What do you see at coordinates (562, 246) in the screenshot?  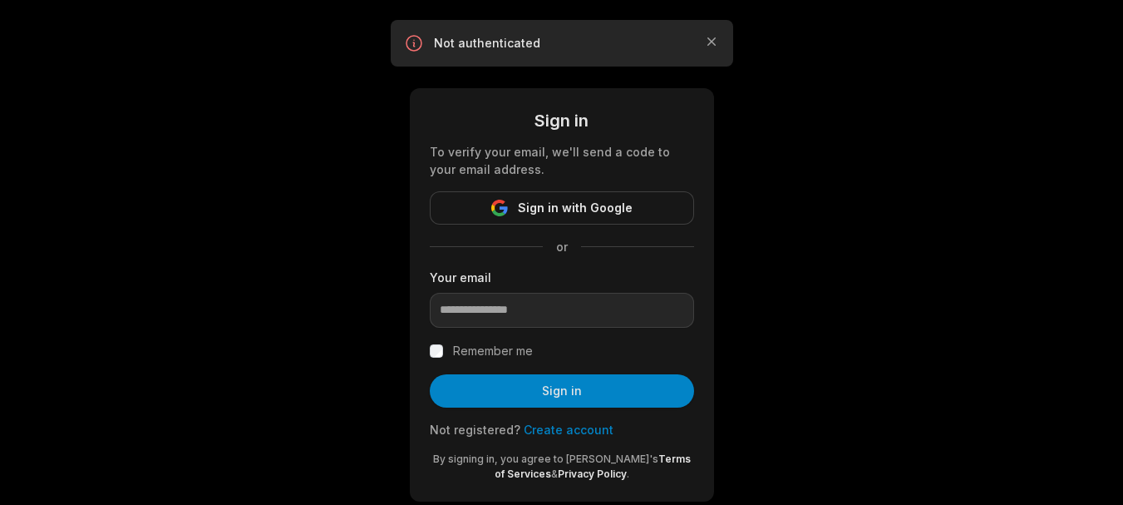 I see `span: or` at bounding box center [562, 246].